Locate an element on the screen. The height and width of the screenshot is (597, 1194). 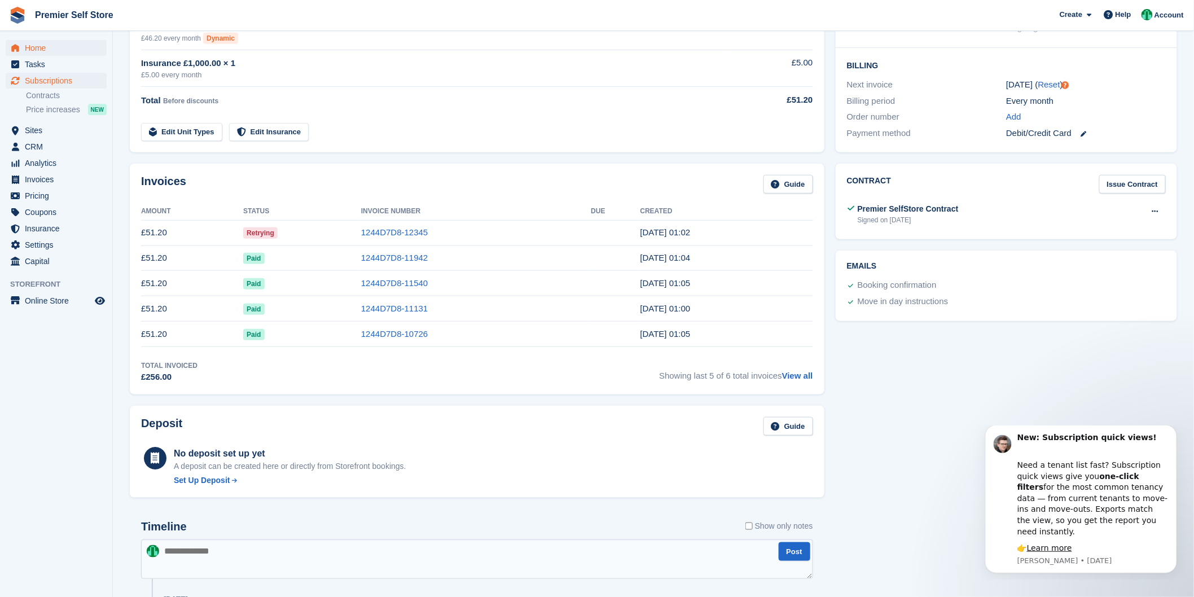
a: Preview store is located at coordinates (100, 301).